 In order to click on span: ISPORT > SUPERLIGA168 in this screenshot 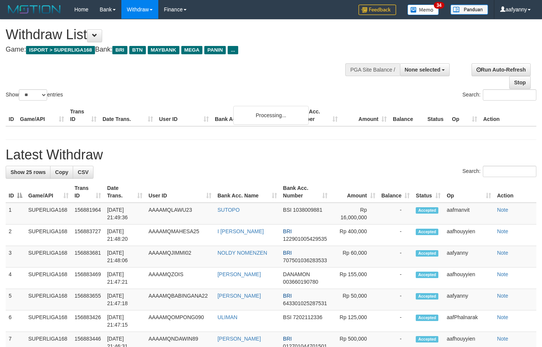, I will do `click(60, 50)`.